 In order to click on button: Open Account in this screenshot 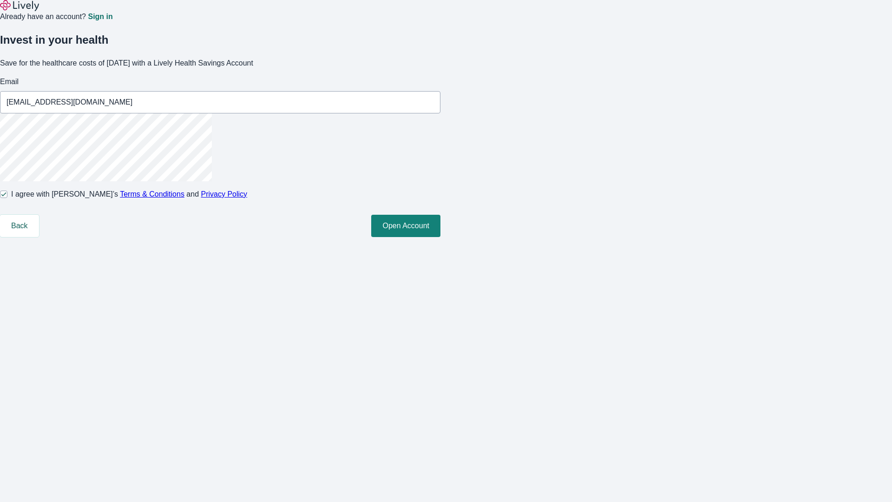, I will do `click(405, 226)`.